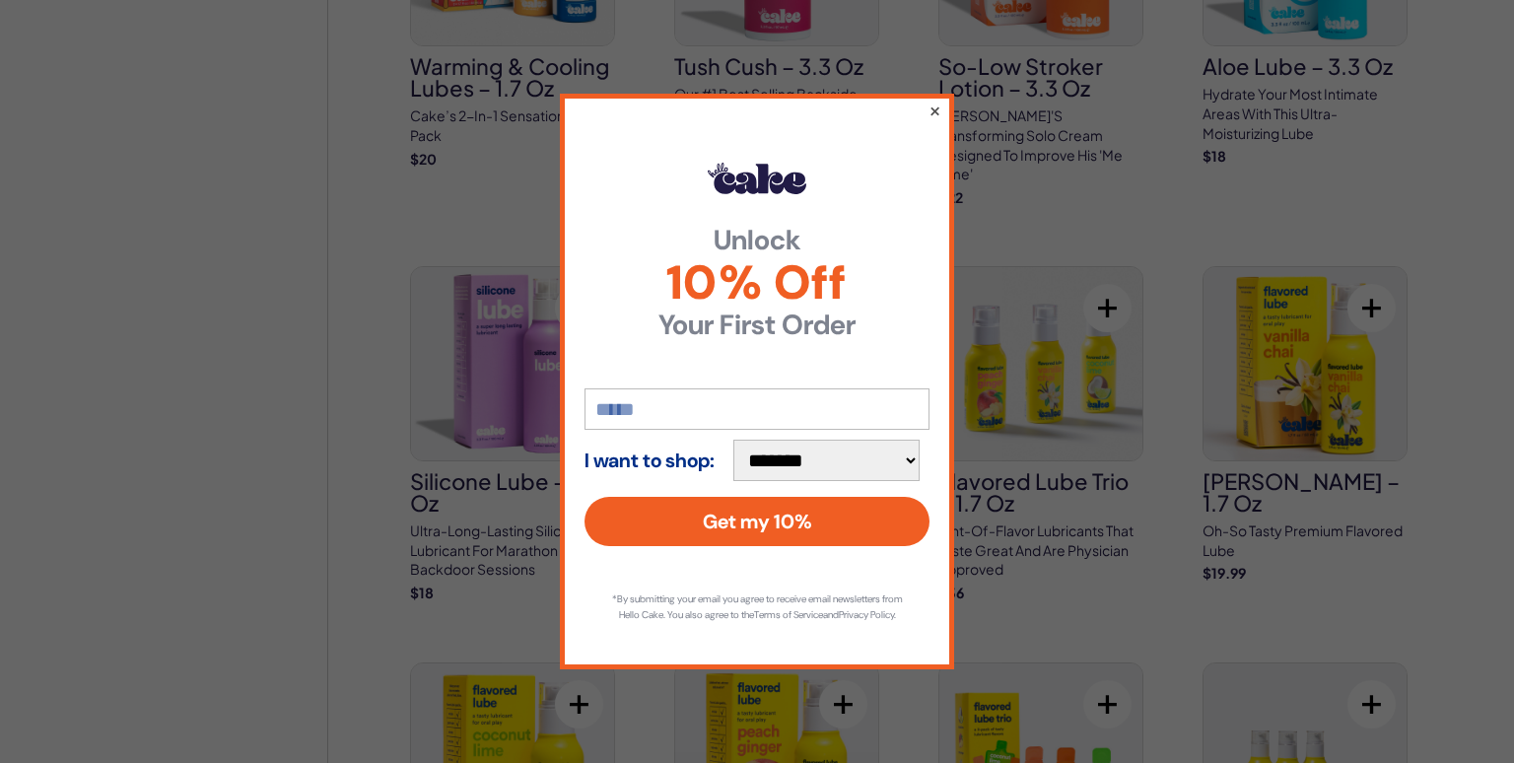  Describe the element at coordinates (757, 241) in the screenshot. I see `strong: Unlock` at that location.